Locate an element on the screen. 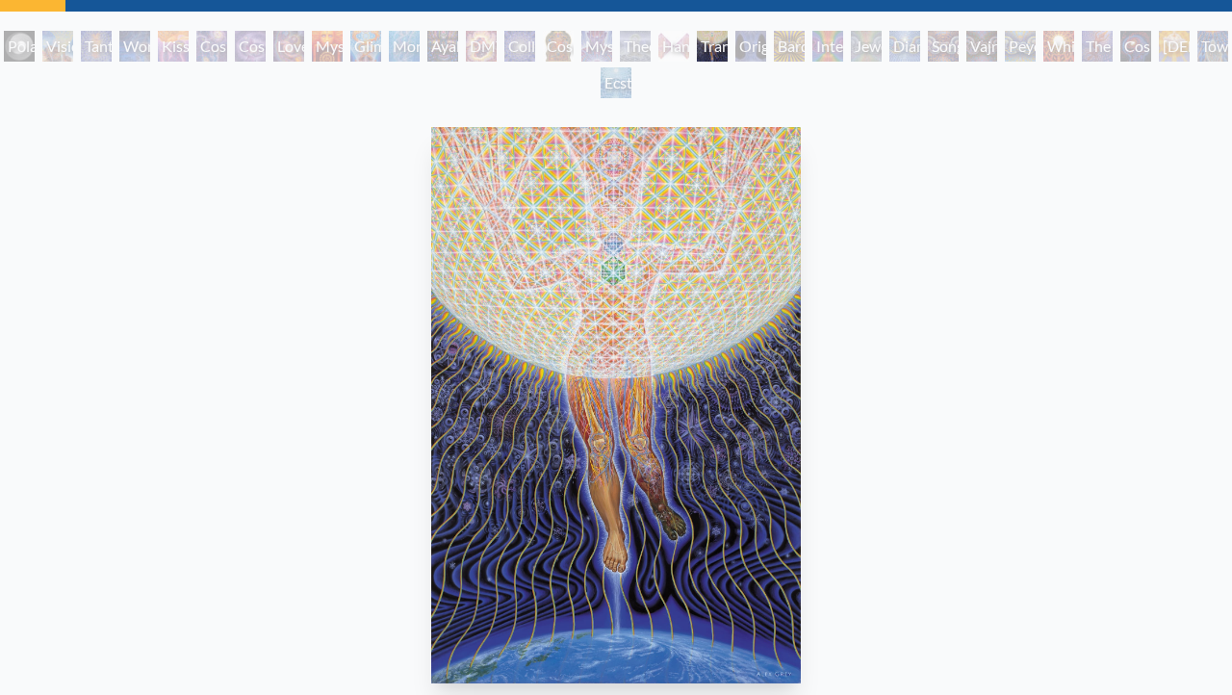  div: Original Face is located at coordinates (751, 46).